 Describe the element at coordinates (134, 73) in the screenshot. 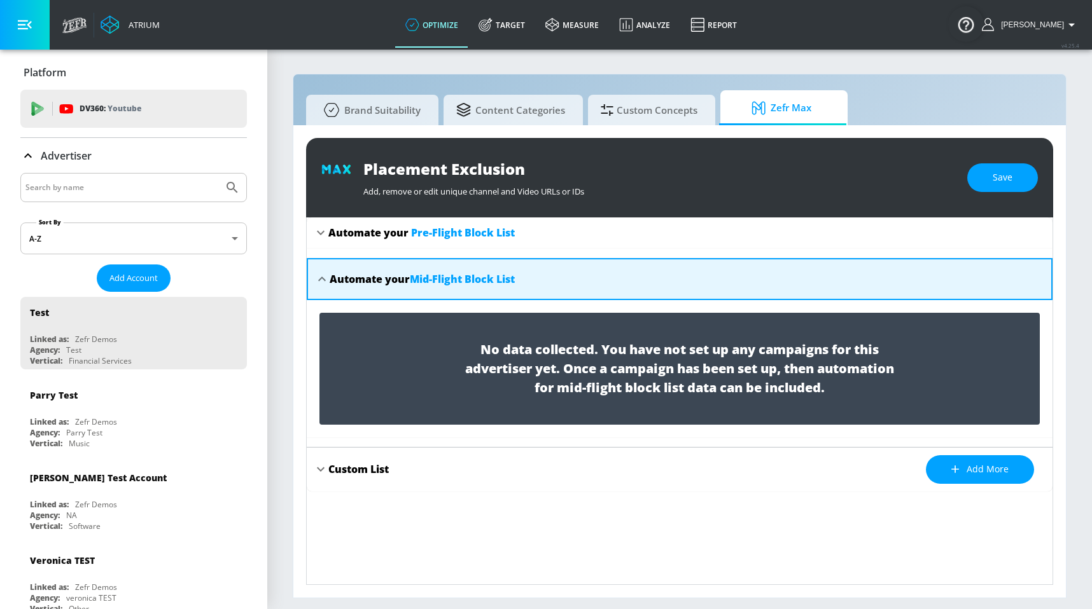

I see `div: Platform` at that location.